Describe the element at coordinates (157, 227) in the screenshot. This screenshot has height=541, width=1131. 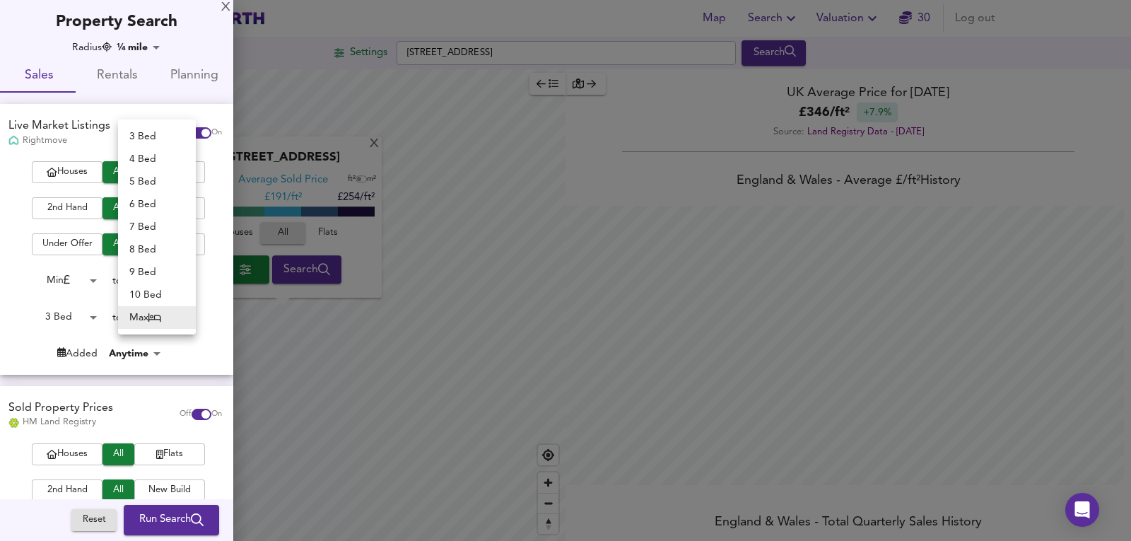
I see `li: 7 Bed` at that location.